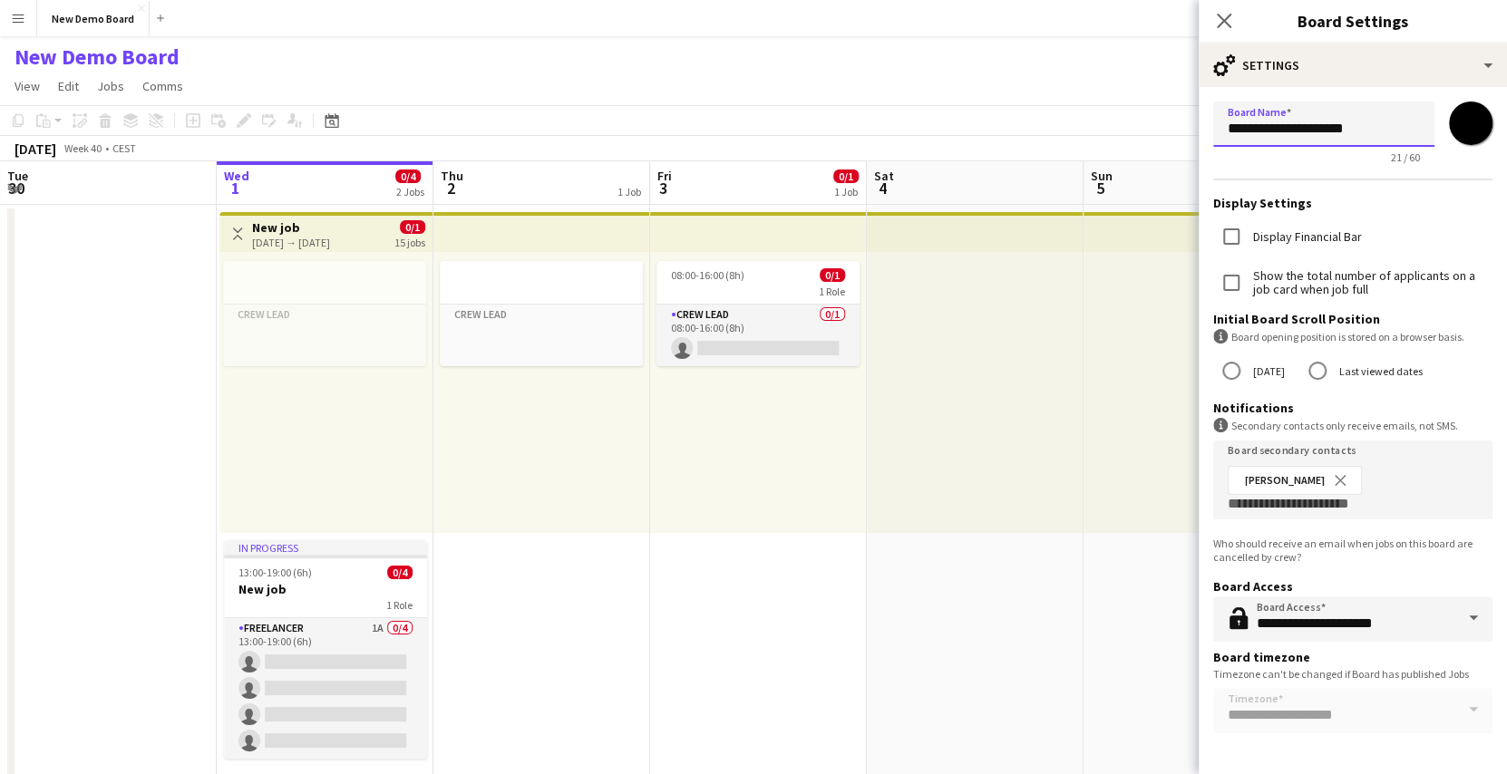 The width and height of the screenshot is (1507, 774). Describe the element at coordinates (451, 176) in the screenshot. I see `span: Thu` at that location.